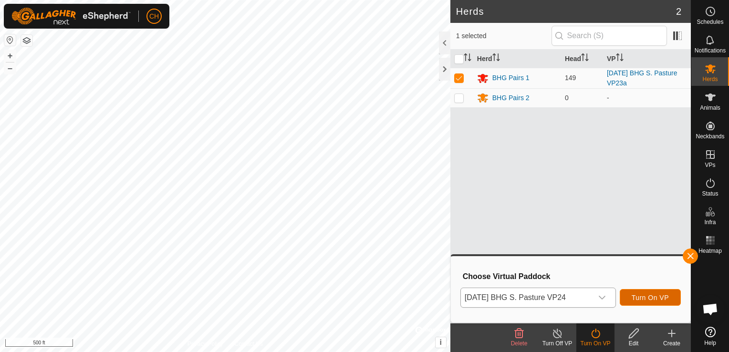 This screenshot has width=729, height=352. Describe the element at coordinates (571, 276) in the screenshot. I see `h3: Choose Virtual Paddock` at that location.